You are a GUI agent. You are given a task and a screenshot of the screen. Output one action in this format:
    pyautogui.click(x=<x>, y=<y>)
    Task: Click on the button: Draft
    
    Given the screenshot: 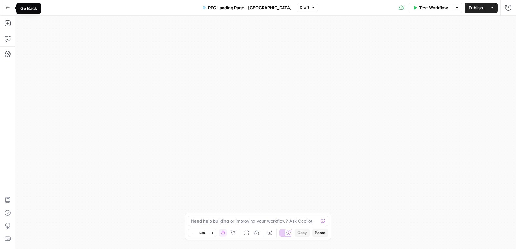 What is the action you would take?
    pyautogui.click(x=307, y=8)
    